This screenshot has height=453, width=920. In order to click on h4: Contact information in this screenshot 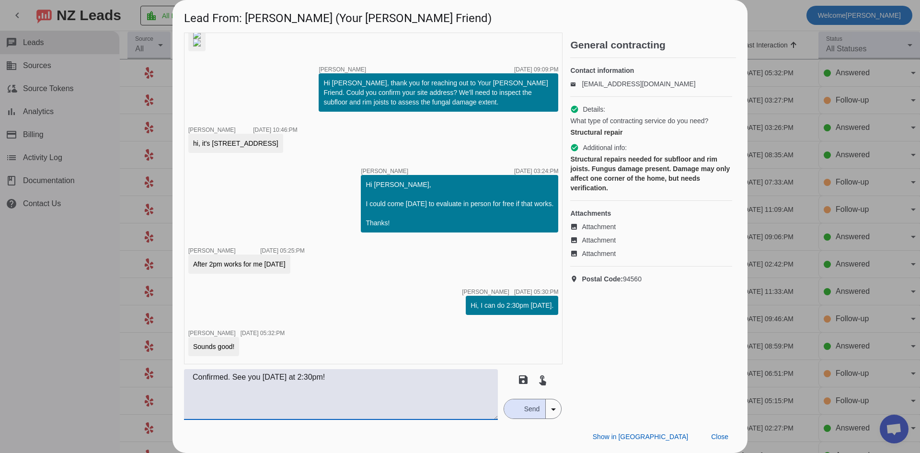, I will do `click(651, 70)`.